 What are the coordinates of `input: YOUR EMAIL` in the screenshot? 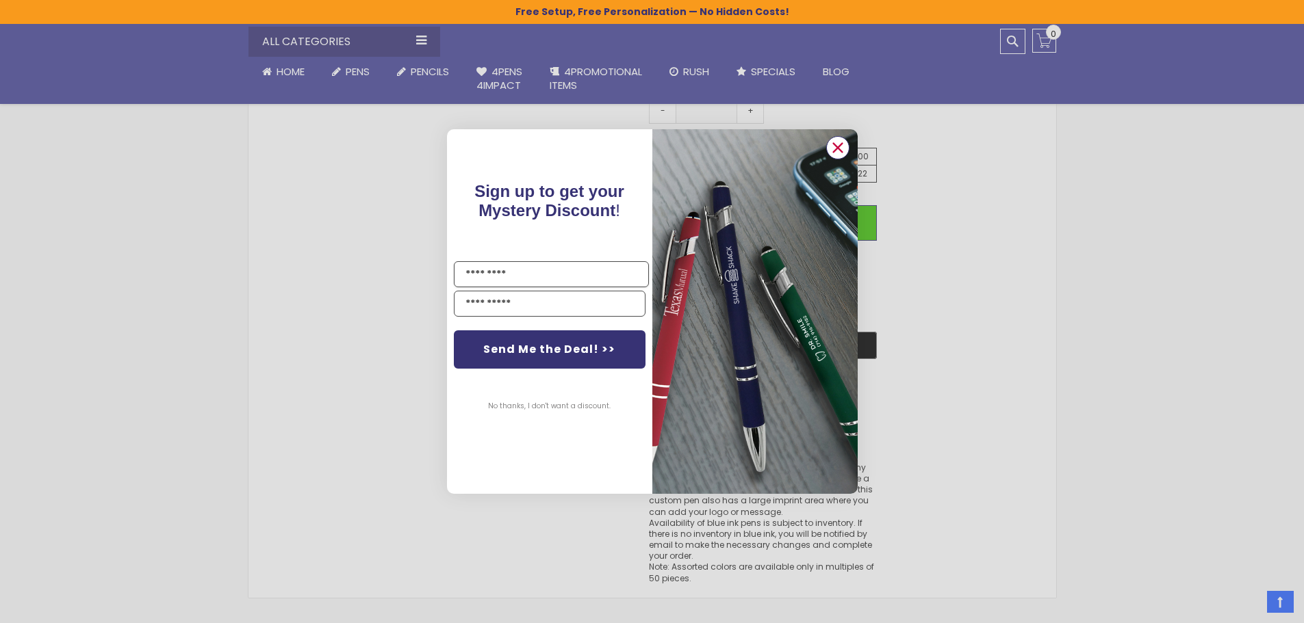 It's located at (550, 304).